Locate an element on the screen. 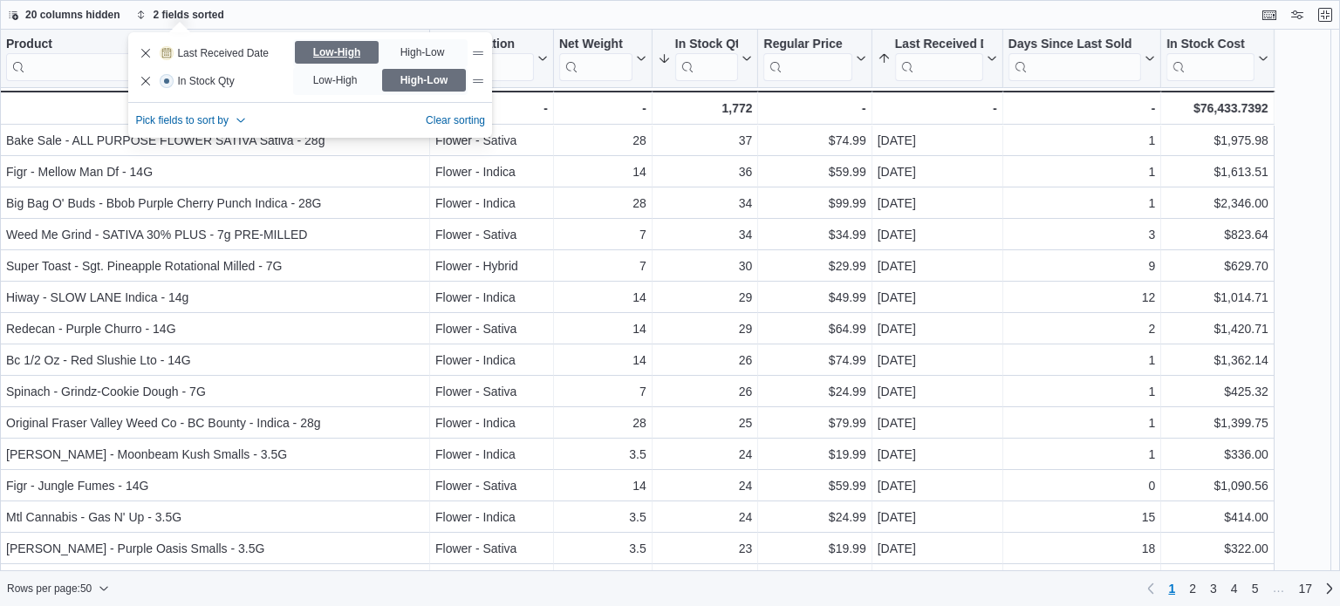 The width and height of the screenshot is (1340, 606). div: Drag handle is located at coordinates (478, 53).